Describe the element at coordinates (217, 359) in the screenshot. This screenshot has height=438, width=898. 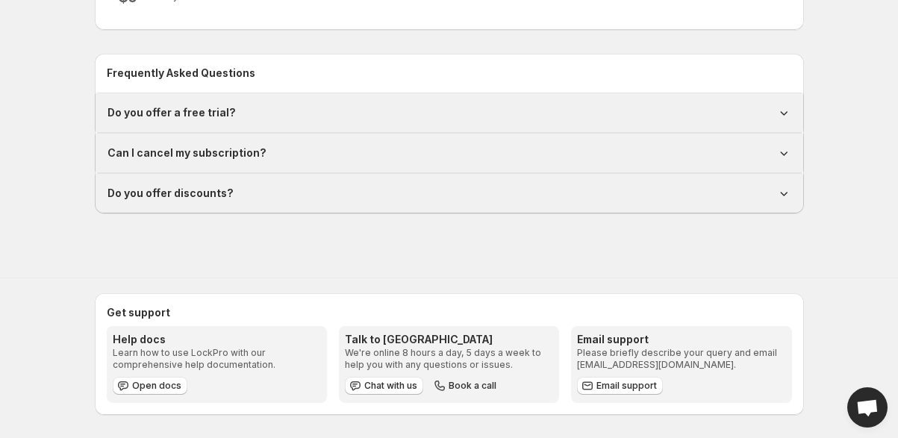
I see `p: Learn how to use LockPro with our comprehensive help documentation.` at that location.